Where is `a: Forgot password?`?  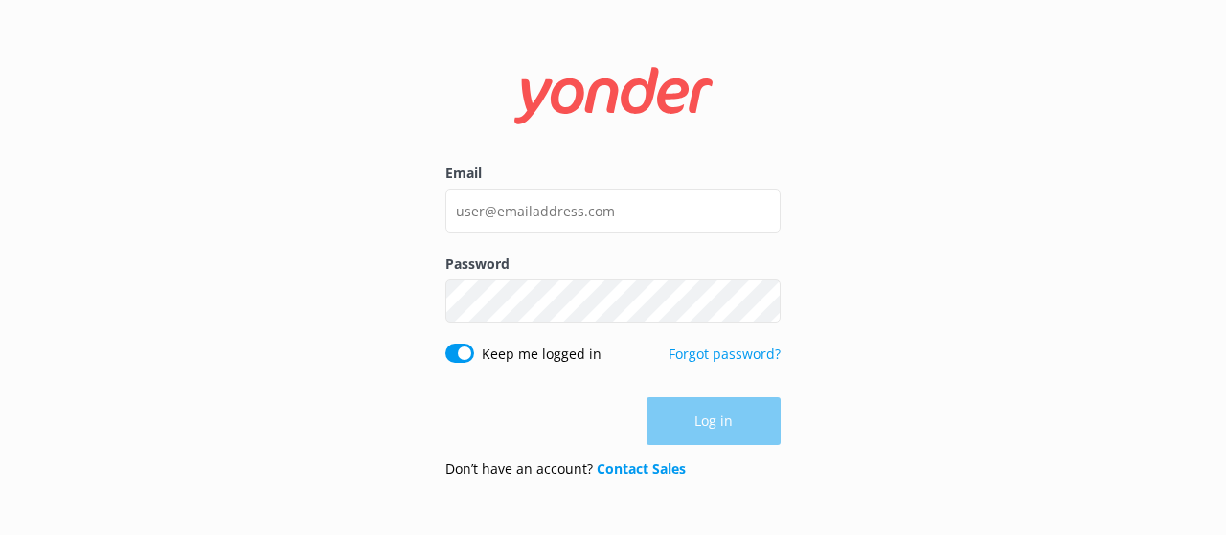
a: Forgot password? is located at coordinates (724, 353).